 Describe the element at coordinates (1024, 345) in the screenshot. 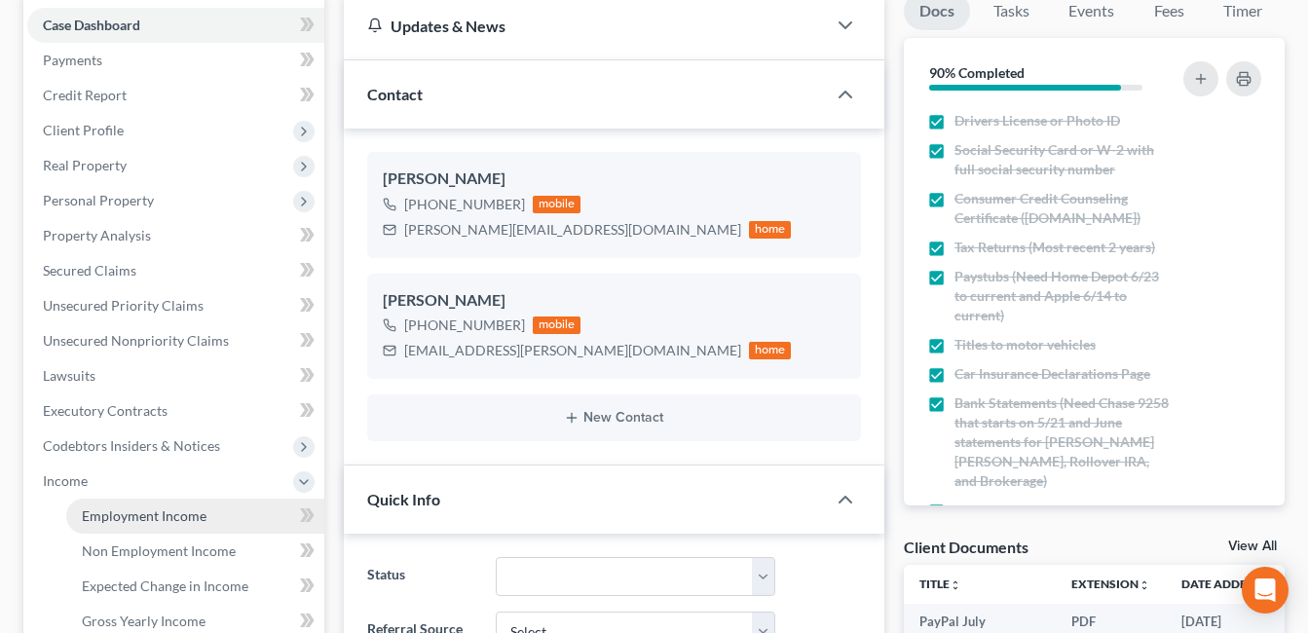

I see `span: Titles to motor vehicles` at that location.